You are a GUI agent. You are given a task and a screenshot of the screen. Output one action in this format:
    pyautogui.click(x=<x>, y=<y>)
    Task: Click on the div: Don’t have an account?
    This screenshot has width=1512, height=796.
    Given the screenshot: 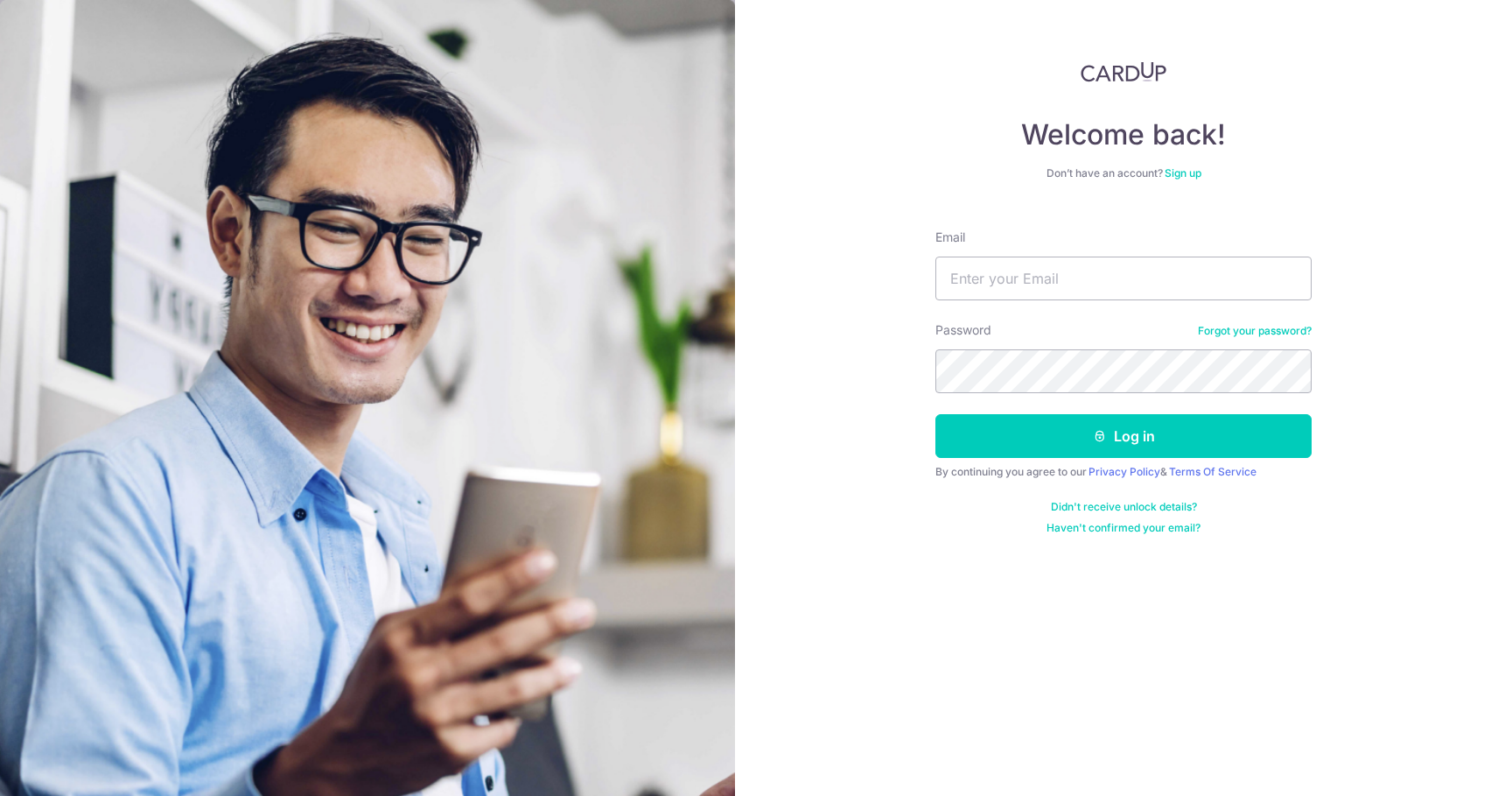 What is the action you would take?
    pyautogui.click(x=1124, y=173)
    